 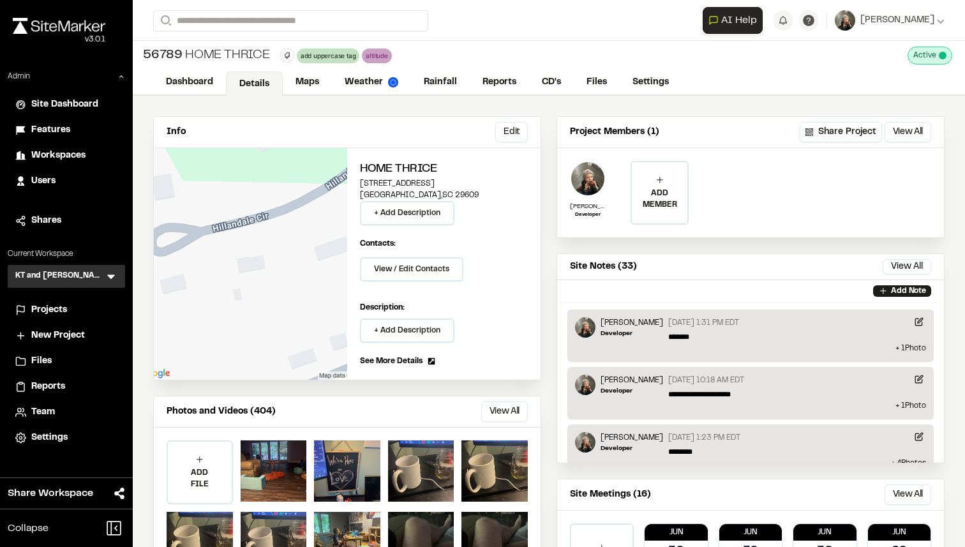 I want to click on p: Site Notes (33), so click(x=603, y=267).